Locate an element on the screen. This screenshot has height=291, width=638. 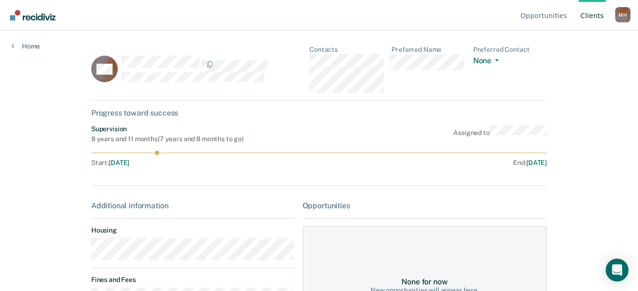
dt: Contacts is located at coordinates (347, 49).